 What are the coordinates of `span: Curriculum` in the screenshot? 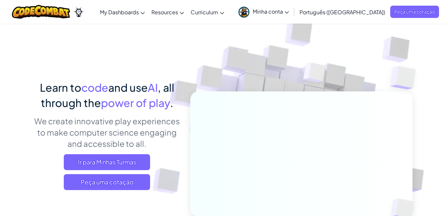 It's located at (204, 12).